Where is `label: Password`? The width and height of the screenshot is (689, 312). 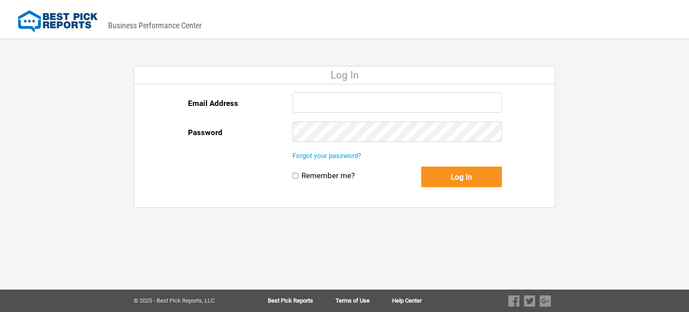
label: Password is located at coordinates (205, 132).